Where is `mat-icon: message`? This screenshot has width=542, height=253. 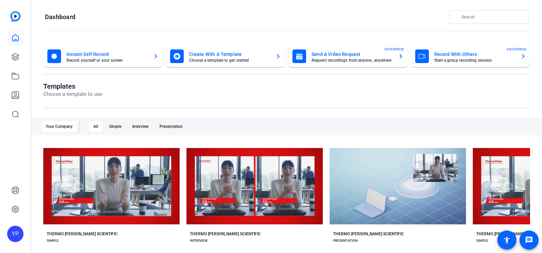 mat-icon: message is located at coordinates (529, 240).